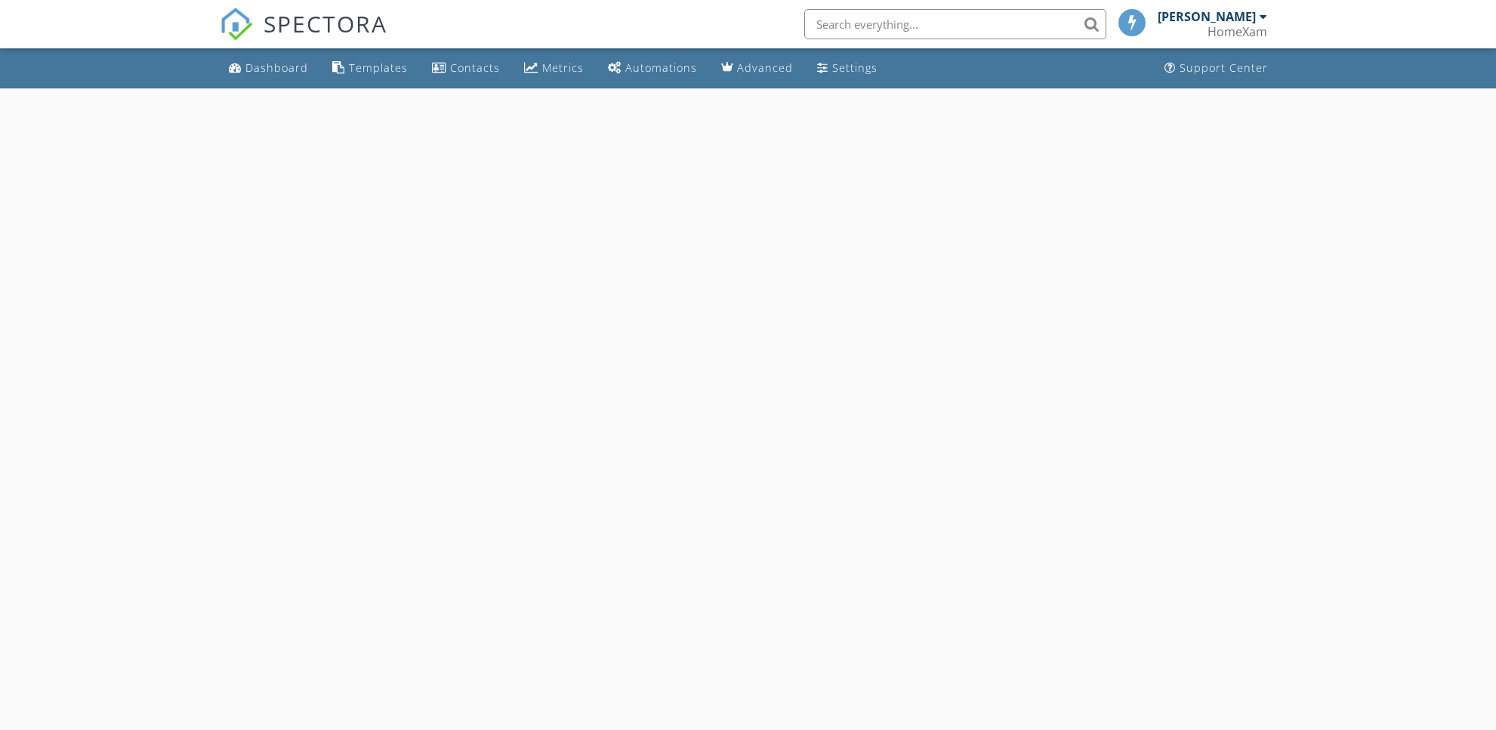  What do you see at coordinates (563, 67) in the screenshot?
I see `div: Metrics` at bounding box center [563, 67].